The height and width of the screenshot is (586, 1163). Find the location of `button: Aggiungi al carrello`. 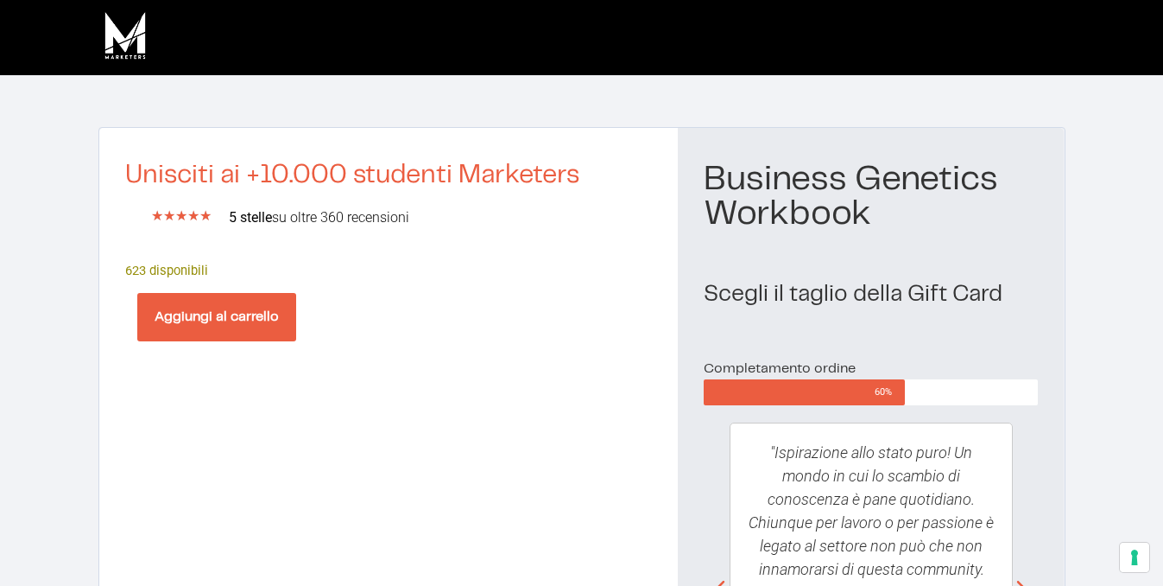

button: Aggiungi al carrello is located at coordinates (217, 317).